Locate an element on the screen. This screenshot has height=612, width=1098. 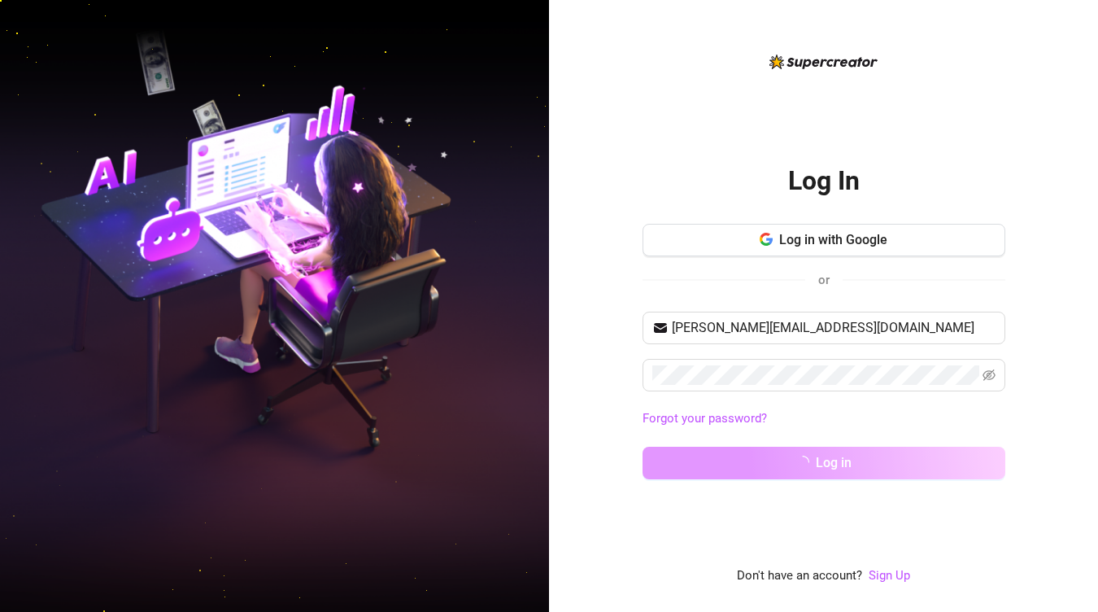
span: Log in is located at coordinates (834, 462).